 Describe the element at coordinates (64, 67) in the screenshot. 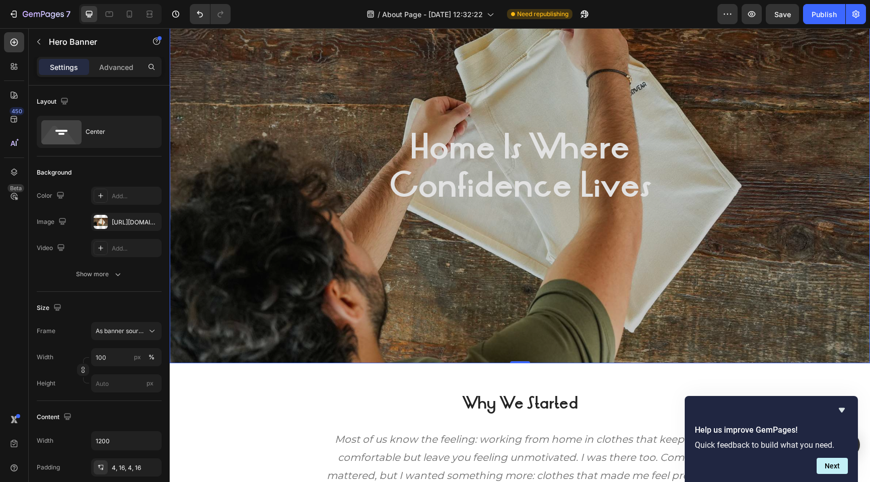

I see `p: Settings` at that location.